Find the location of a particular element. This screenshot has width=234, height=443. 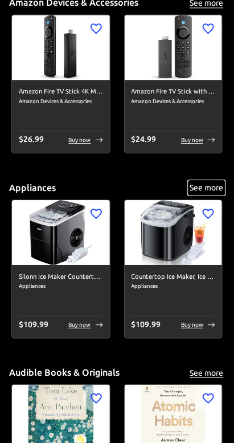

img: Amazon Fire TV Stick with Alexa Voice Remote (includes TV controls), free &amp; live TV without c... is located at coordinates (174, 47).